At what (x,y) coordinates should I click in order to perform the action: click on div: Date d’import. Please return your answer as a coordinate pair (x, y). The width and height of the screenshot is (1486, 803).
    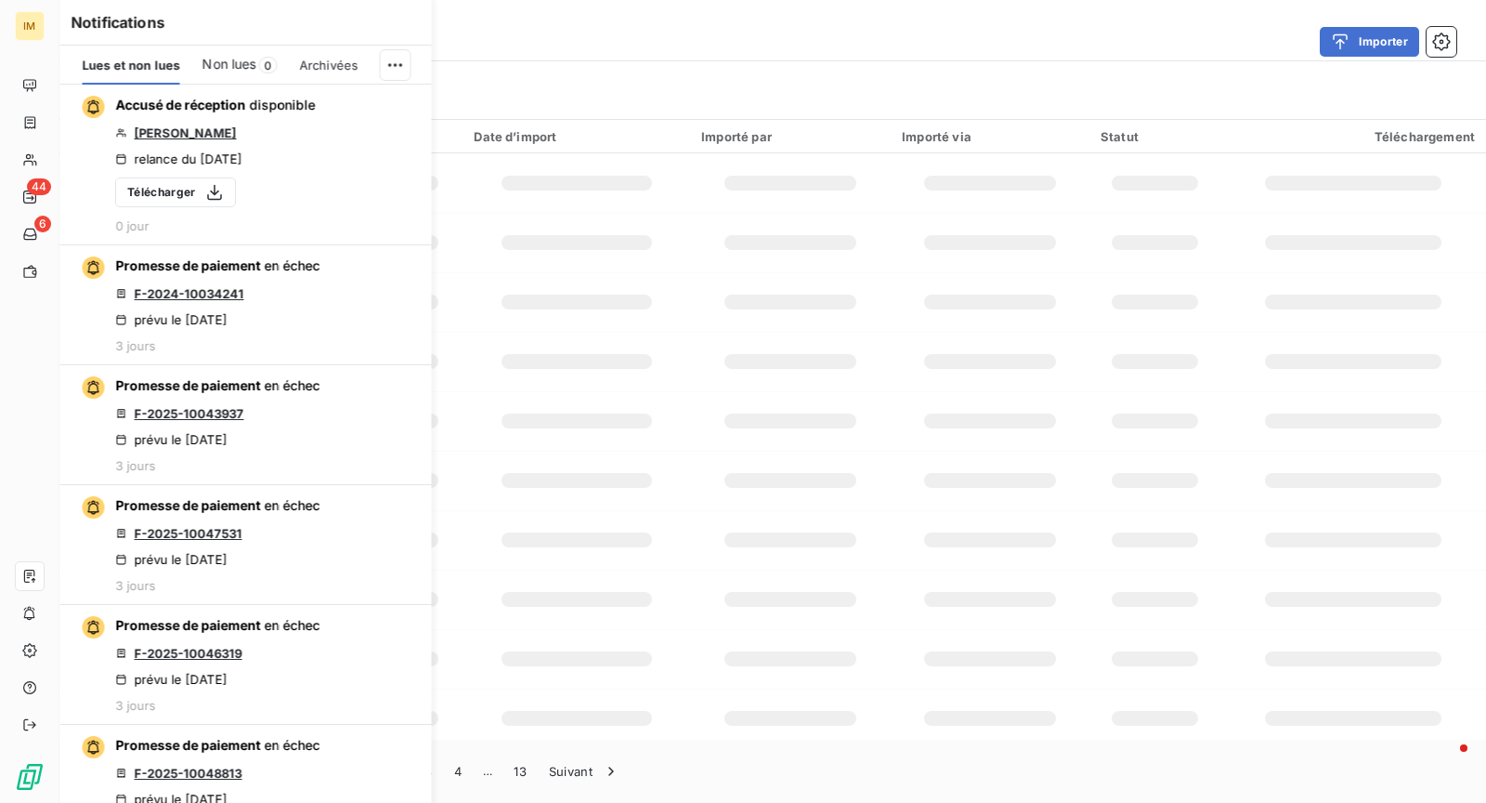
    Looking at the image, I should click on (576, 137).